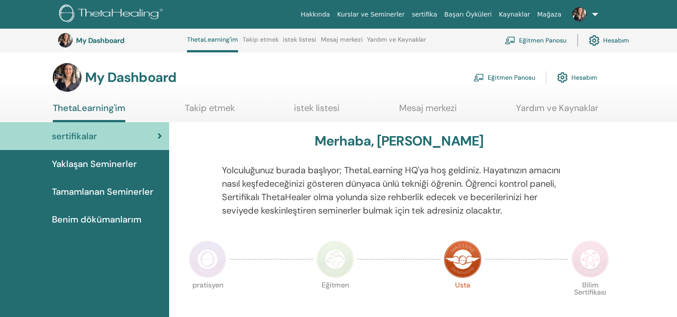 The image size is (677, 317). What do you see at coordinates (74, 136) in the screenshot?
I see `span: sertifikalar` at bounding box center [74, 136].